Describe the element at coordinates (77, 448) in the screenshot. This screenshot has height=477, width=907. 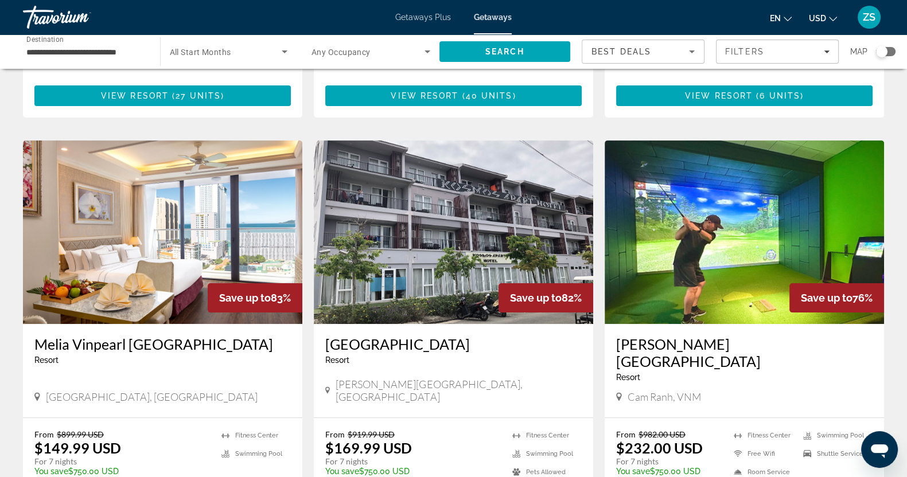
I see `p: $149.99 USD` at that location.